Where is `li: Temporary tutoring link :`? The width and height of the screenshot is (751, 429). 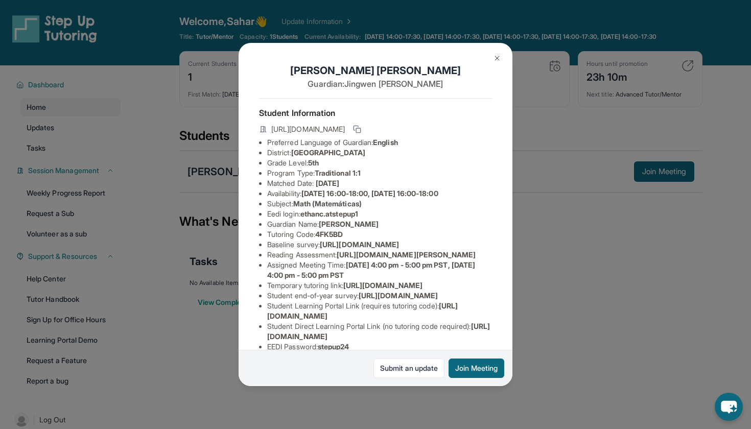 li: Temporary tutoring link : is located at coordinates (380, 286).